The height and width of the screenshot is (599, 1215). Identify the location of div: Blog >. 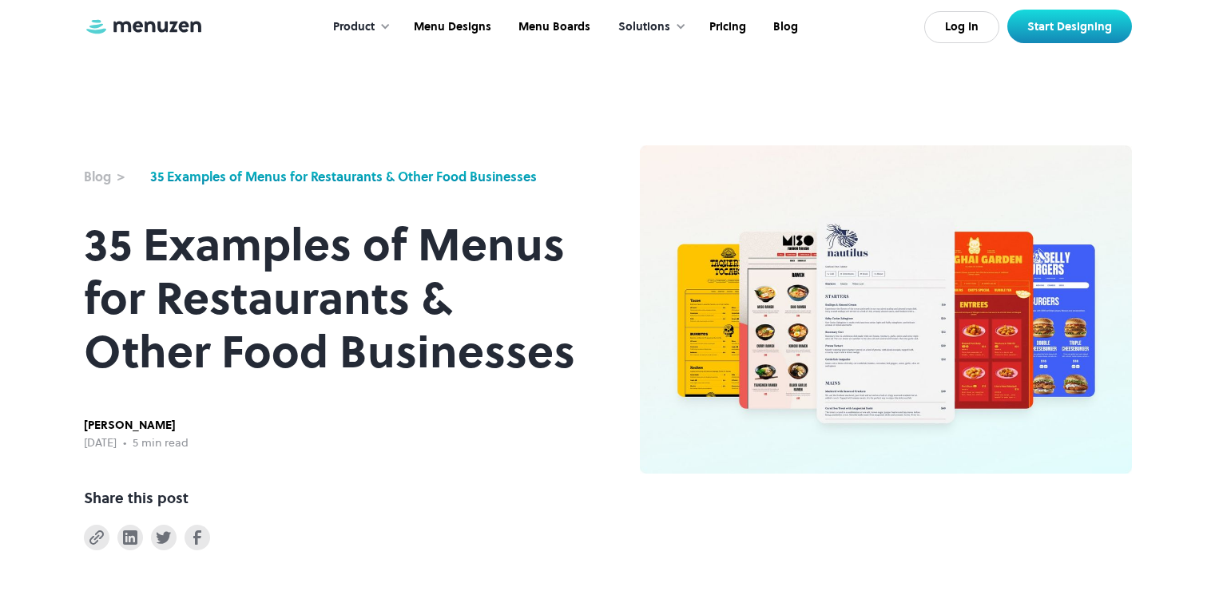
(113, 177).